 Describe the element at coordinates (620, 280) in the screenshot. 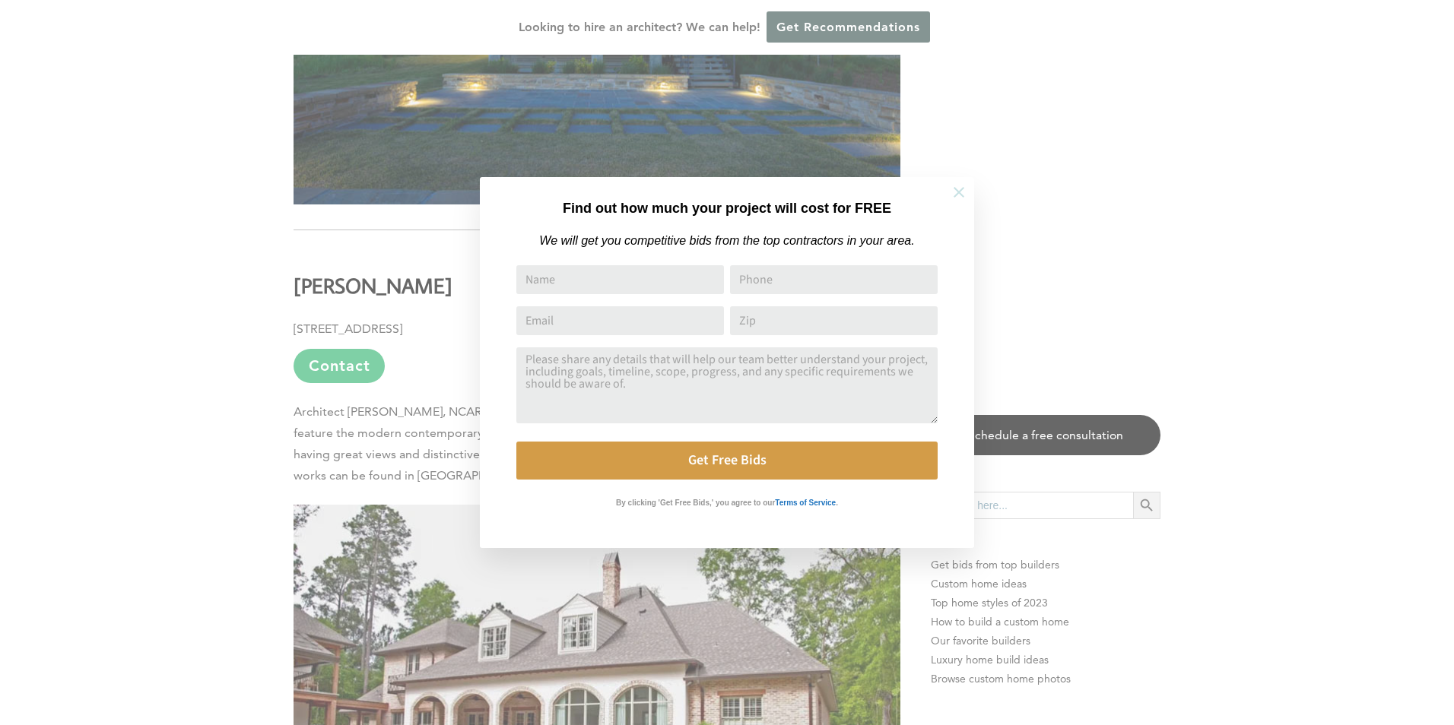

I see `input: Name` at that location.